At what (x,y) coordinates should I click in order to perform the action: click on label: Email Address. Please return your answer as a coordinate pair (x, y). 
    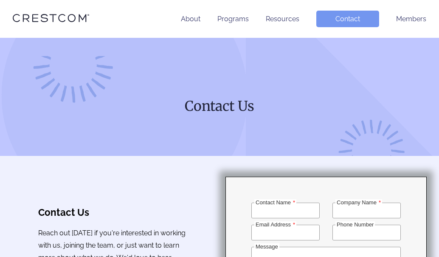
    Looking at the image, I should click on (275, 224).